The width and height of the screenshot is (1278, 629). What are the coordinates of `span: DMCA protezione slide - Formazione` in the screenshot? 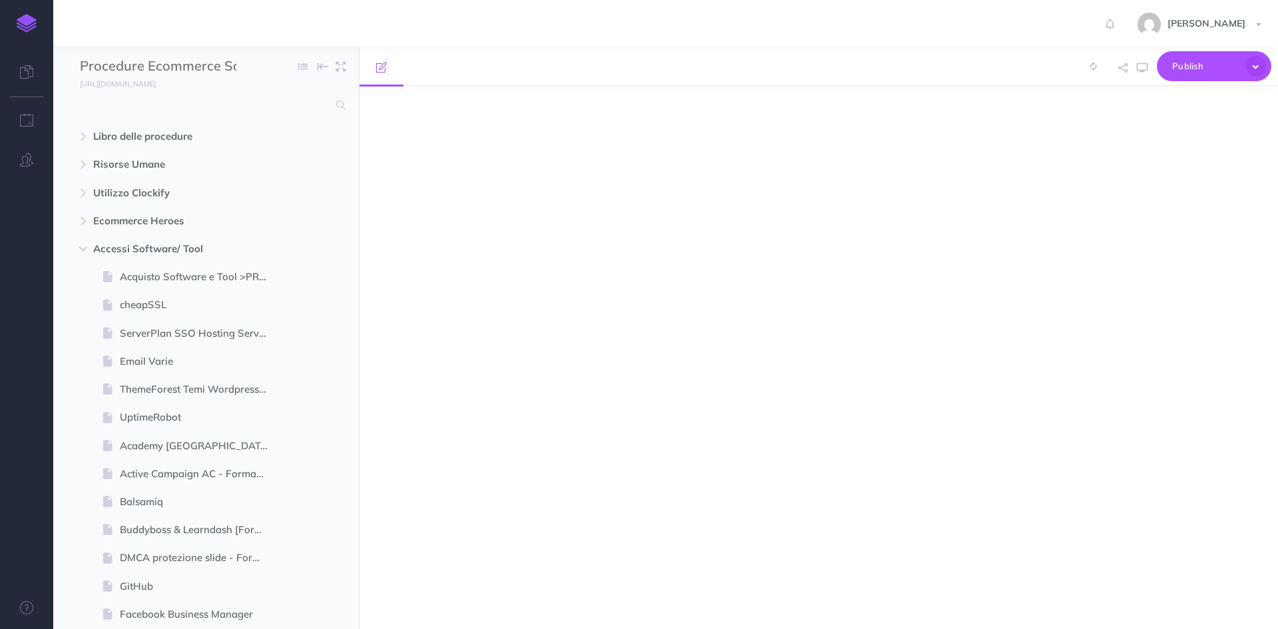 It's located at (199, 558).